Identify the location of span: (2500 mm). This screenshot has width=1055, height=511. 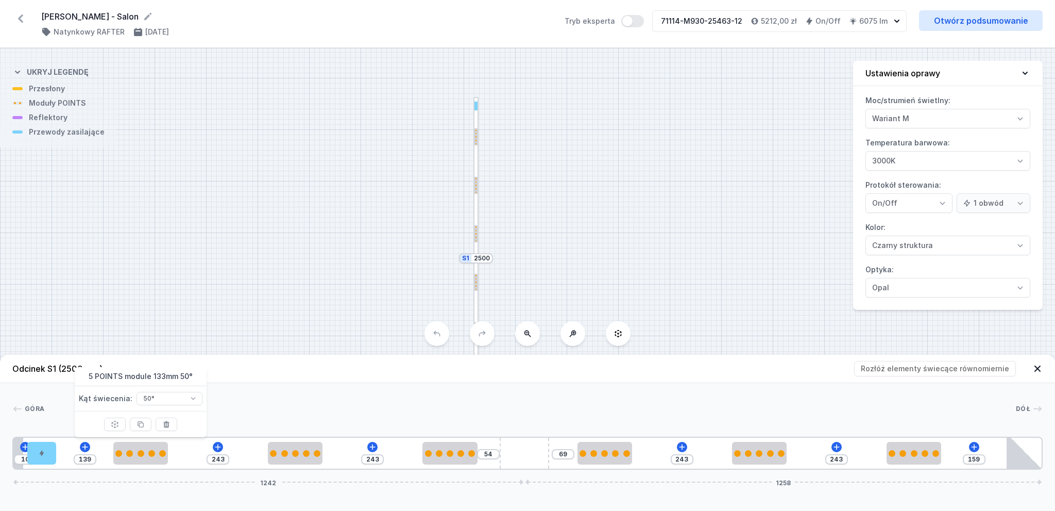
(80, 368).